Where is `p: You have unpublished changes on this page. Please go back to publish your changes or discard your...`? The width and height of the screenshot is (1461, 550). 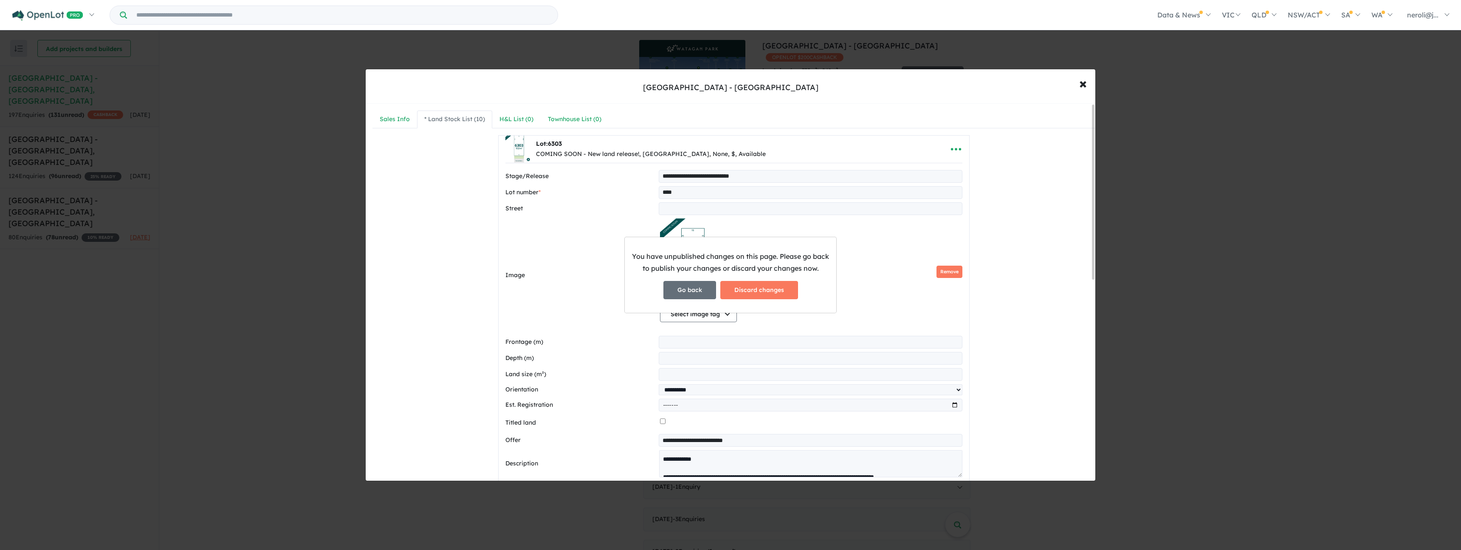
p: You have unpublished changes on this page. Please go back to publish your changes or discard your... is located at coordinates (731, 262).